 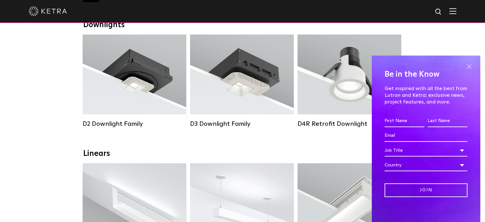 I want to click on img: Hamburger%20Nav.svg, so click(x=453, y=11).